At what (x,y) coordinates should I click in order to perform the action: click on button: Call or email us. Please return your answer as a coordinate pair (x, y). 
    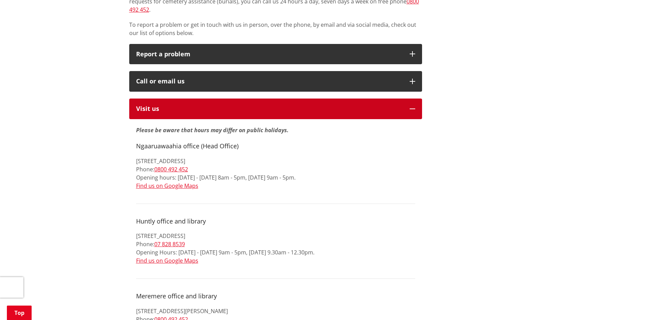
    Looking at the image, I should click on (276, 81).